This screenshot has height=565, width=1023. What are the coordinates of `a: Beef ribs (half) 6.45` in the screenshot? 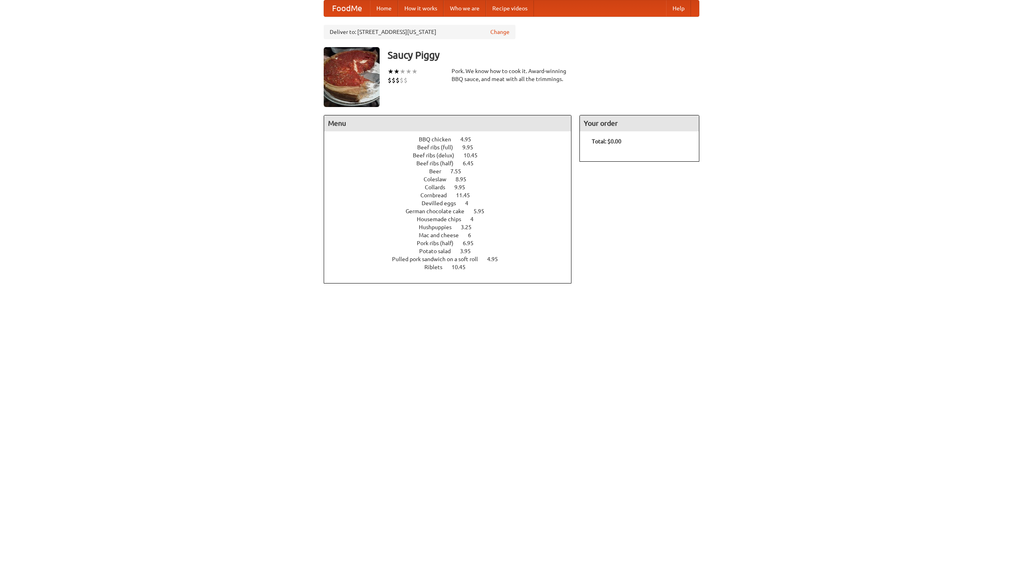 It's located at (452, 163).